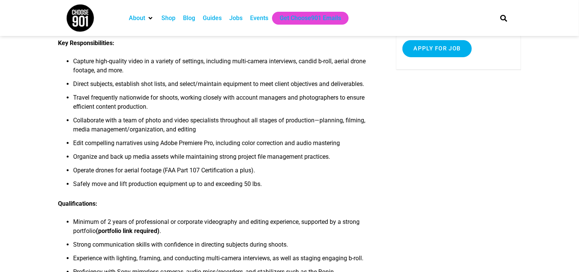  I want to click on div: Jobs, so click(236, 18).